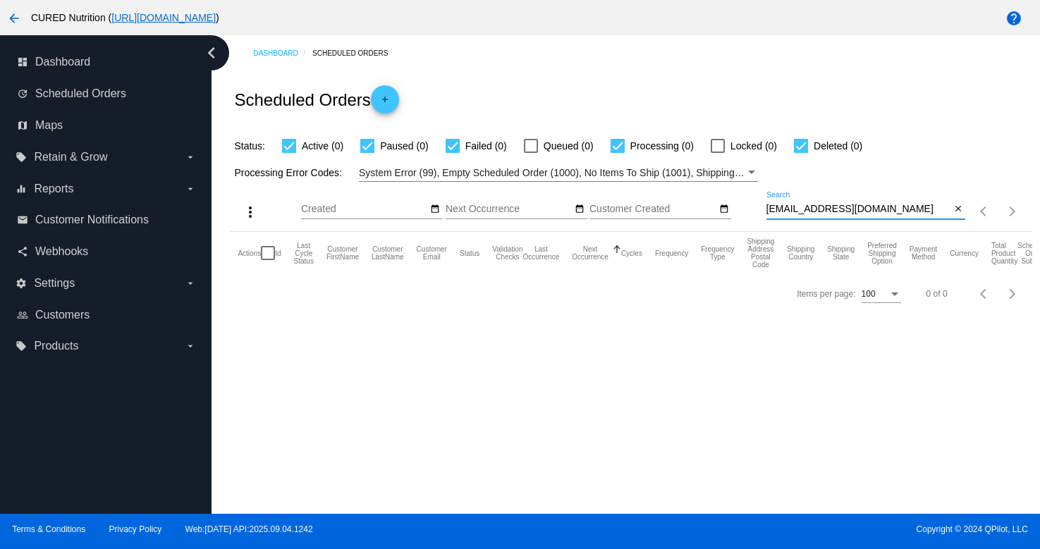 This screenshot has height=549, width=1040. What do you see at coordinates (322, 146) in the screenshot?
I see `span: Active (0)` at bounding box center [322, 146].